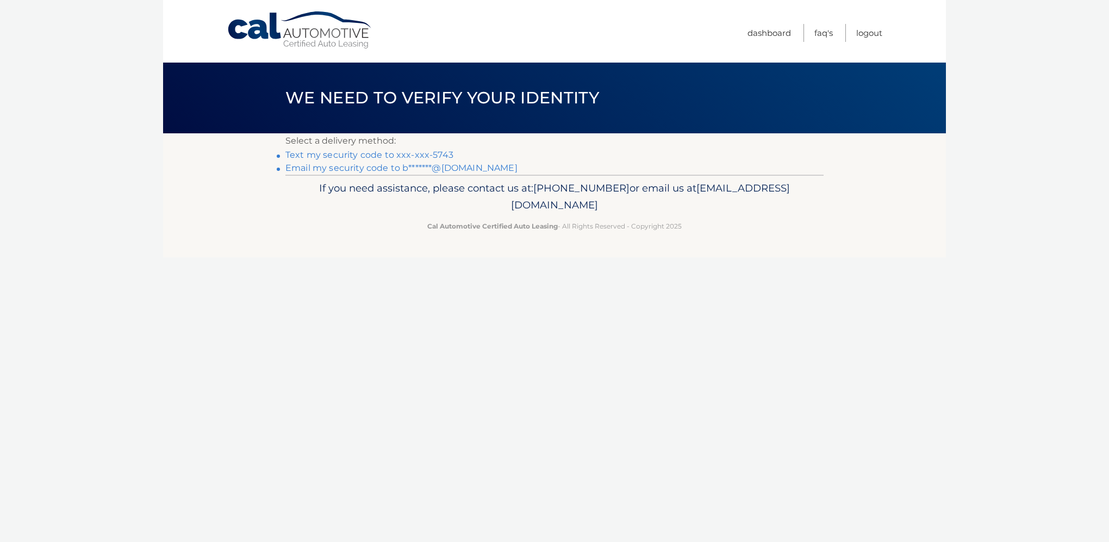  Describe the element at coordinates (824, 33) in the screenshot. I see `a: FAQ's` at that location.